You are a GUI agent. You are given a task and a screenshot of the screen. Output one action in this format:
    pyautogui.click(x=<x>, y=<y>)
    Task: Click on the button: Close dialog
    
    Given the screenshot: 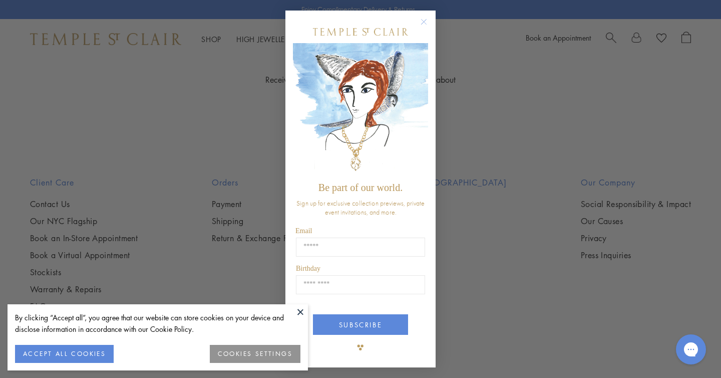 What is the action you would take?
    pyautogui.click(x=429, y=27)
    